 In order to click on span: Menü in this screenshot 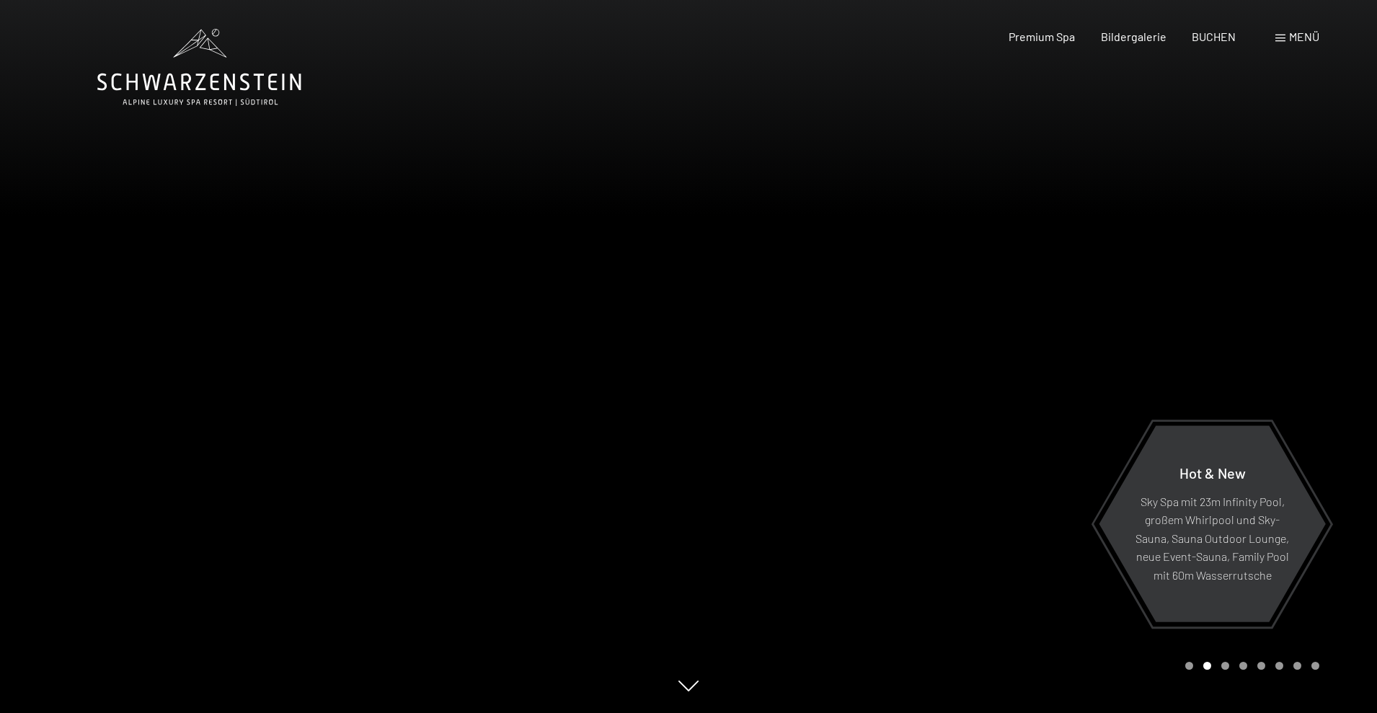, I will do `click(1304, 36)`.